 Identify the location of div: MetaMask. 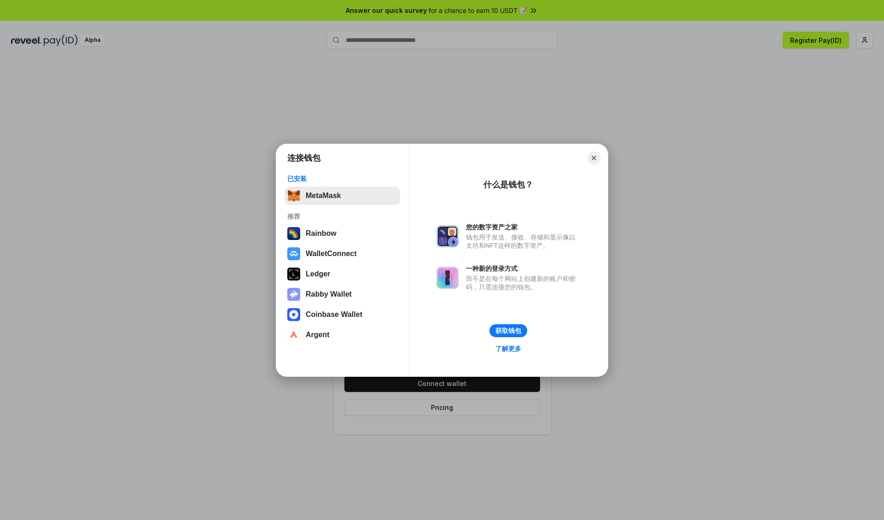
(323, 196).